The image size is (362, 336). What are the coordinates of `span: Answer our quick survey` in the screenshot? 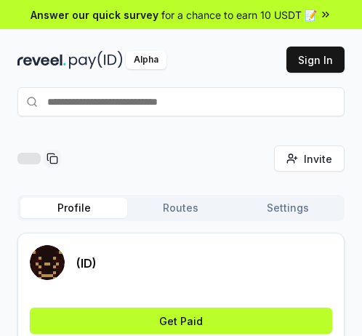 It's located at (94, 15).